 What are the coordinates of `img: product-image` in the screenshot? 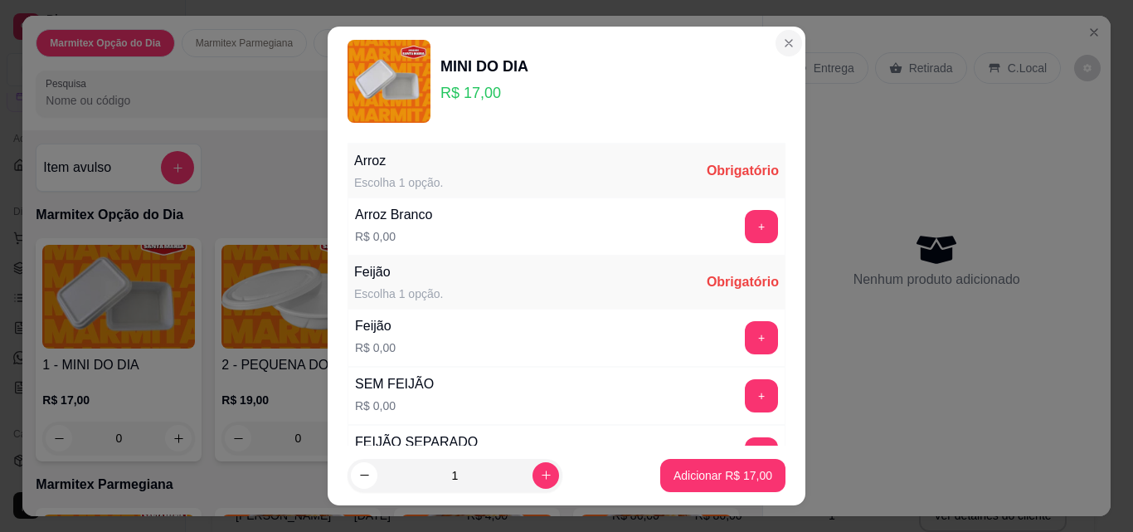 It's located at (389, 81).